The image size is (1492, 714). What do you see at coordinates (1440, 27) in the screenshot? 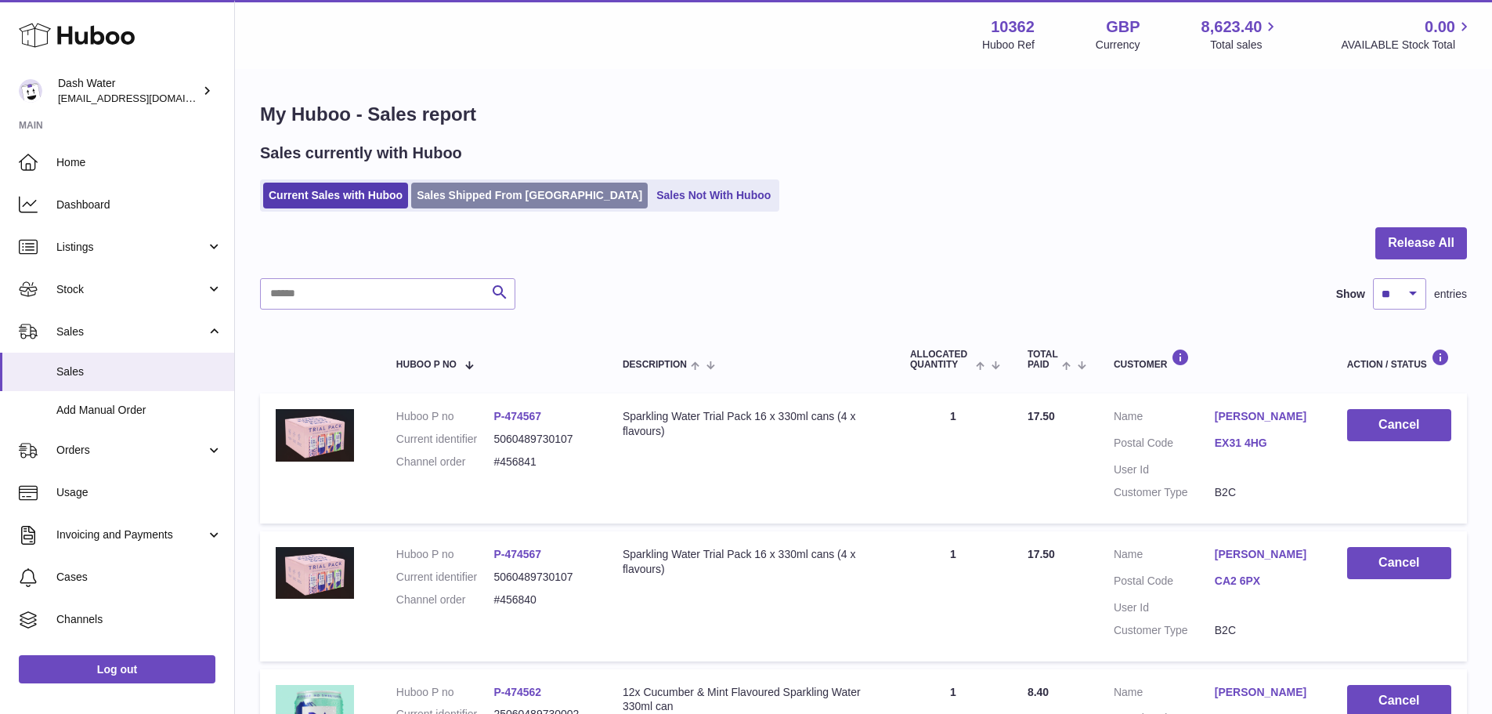
I see `span: 0.00` at bounding box center [1440, 27].